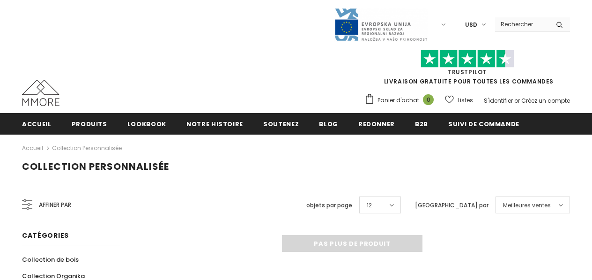  Describe the element at coordinates (369, 205) in the screenshot. I see `span: 12` at that location.